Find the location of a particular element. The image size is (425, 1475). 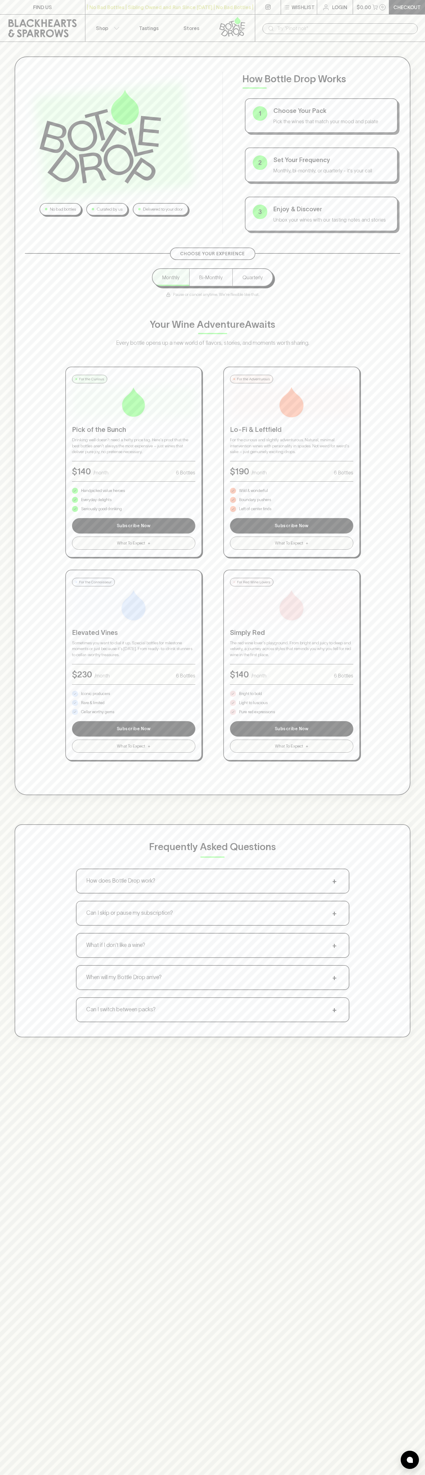

p: For Red Wine Lovers is located at coordinates (253, 582).